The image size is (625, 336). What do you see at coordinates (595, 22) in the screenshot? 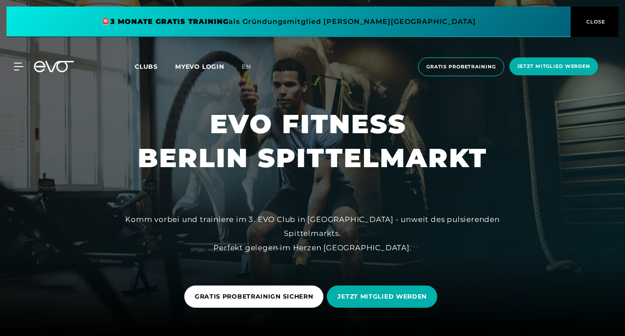
I see `button: CLOSE` at bounding box center [595, 22].